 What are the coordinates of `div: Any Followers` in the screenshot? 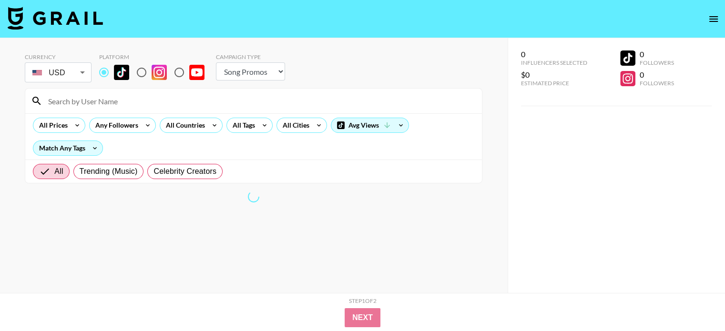 It's located at (115, 125).